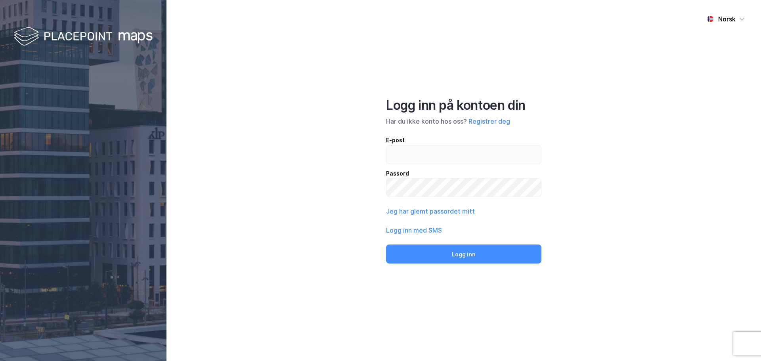 This screenshot has width=761, height=361. Describe the element at coordinates (414, 230) in the screenshot. I see `button: Logg inn med SMS` at that location.